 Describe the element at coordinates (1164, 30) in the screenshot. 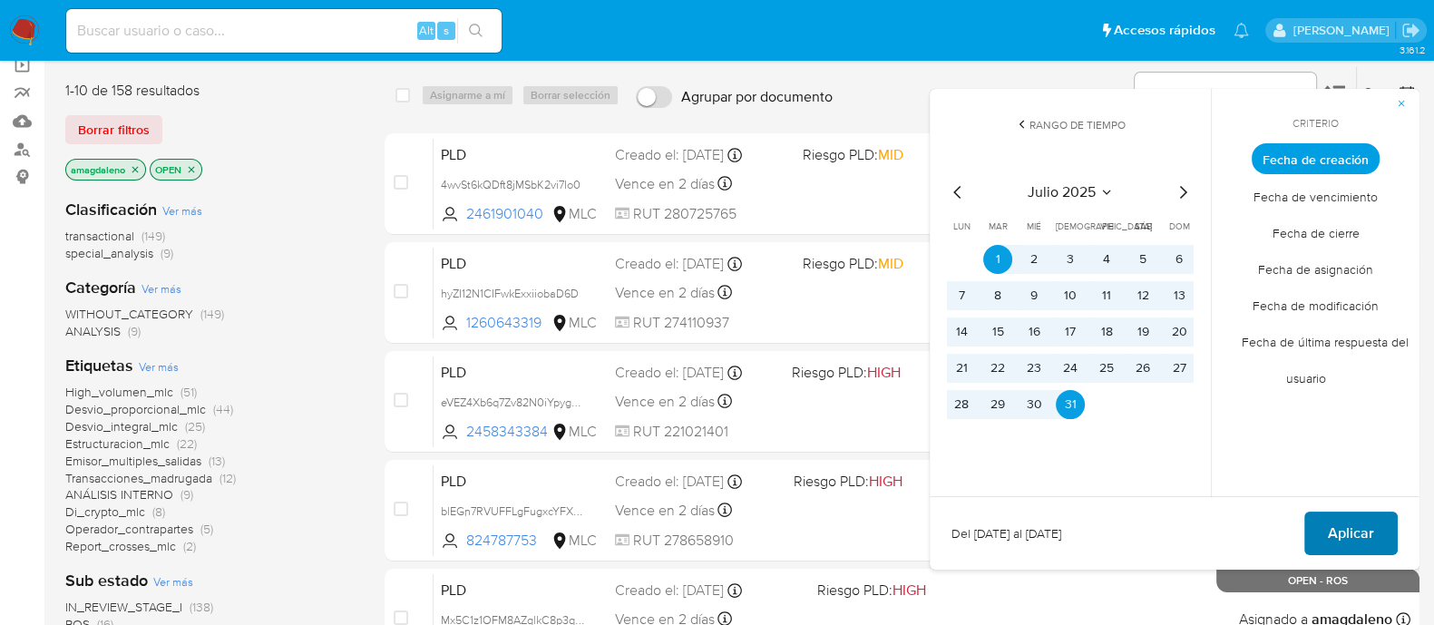

I see `span: Accesos rápidos` at that location.